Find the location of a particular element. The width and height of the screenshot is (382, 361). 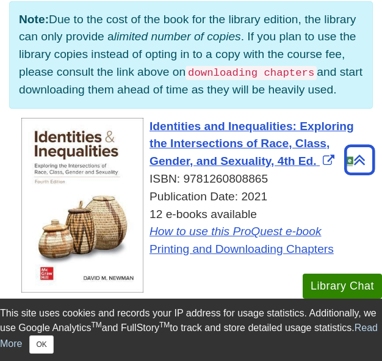

a: Back to Top is located at coordinates (360, 159).